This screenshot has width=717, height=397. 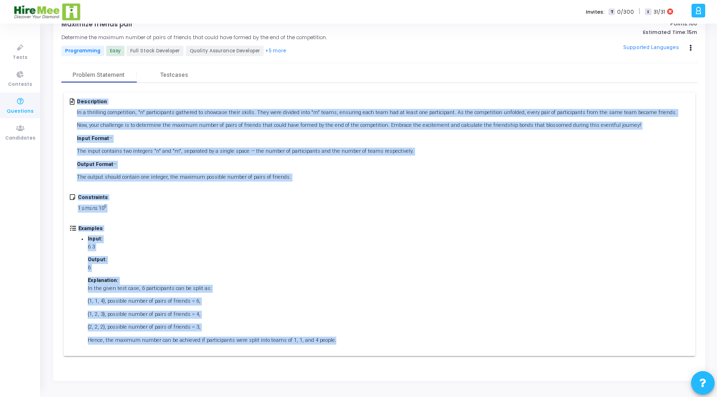 I want to click on span: Full Stack Developer, so click(x=155, y=51).